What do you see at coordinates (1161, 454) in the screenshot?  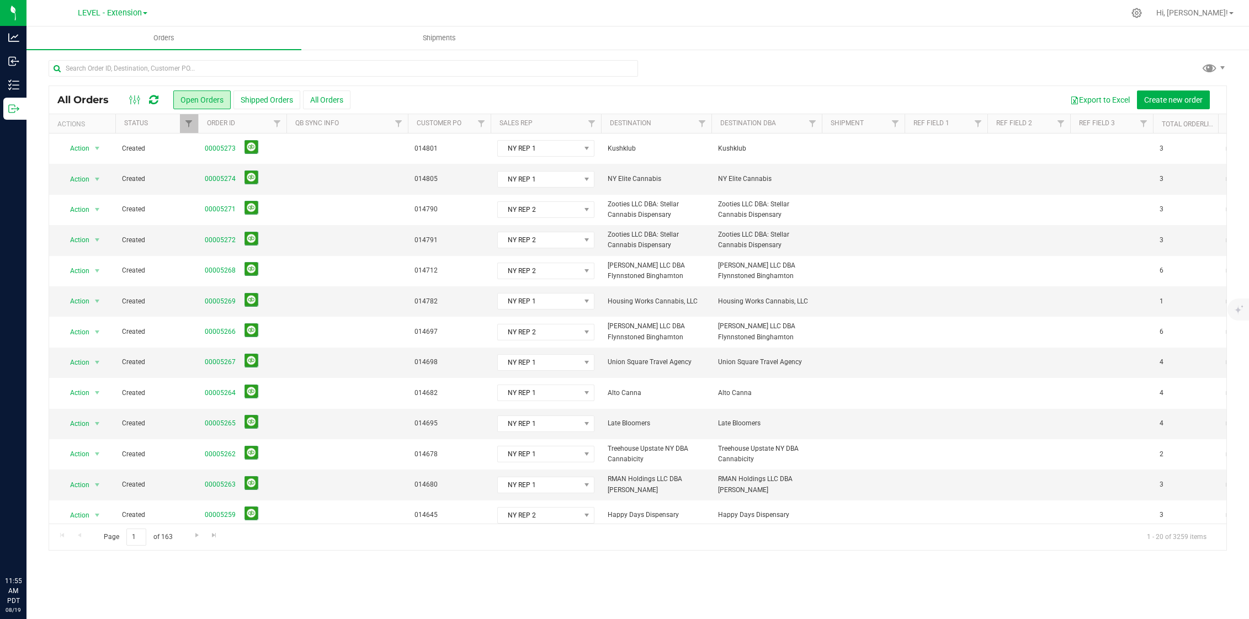 I see `span: 2` at bounding box center [1161, 454].